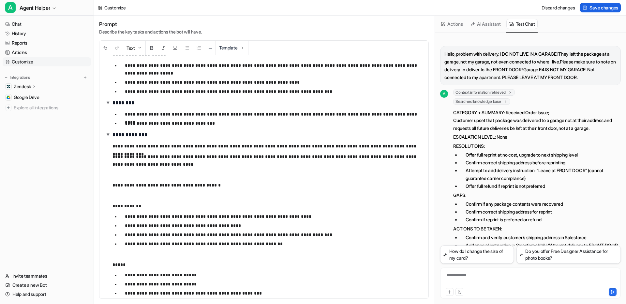 The image size is (626, 304). I want to click on button: Ordered List, so click(199, 48).